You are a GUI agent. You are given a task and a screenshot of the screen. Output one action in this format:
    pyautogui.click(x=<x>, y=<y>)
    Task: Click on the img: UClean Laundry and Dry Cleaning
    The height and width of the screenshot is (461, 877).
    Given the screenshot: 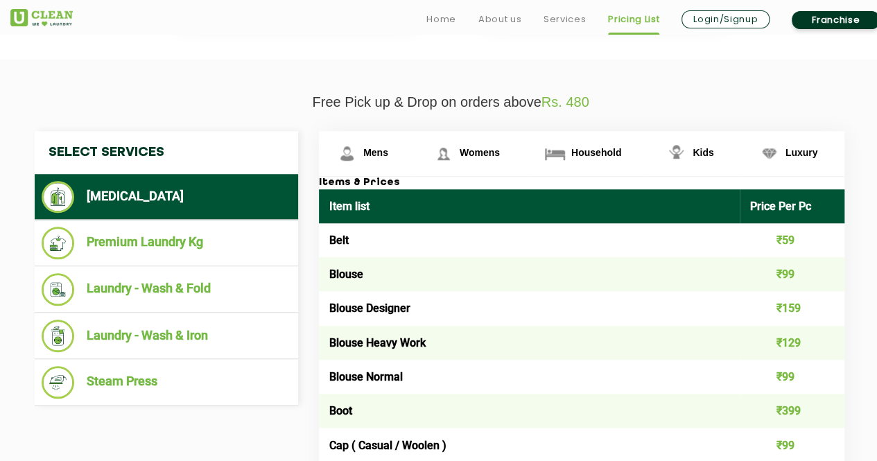 What is the action you would take?
    pyautogui.click(x=42, y=17)
    